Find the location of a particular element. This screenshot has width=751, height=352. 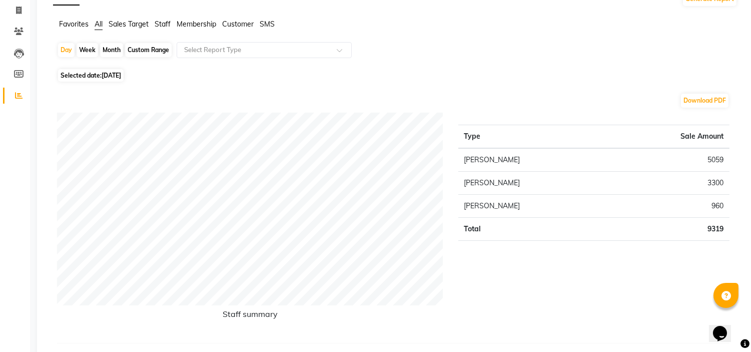

td: 3300 is located at coordinates (668, 183).